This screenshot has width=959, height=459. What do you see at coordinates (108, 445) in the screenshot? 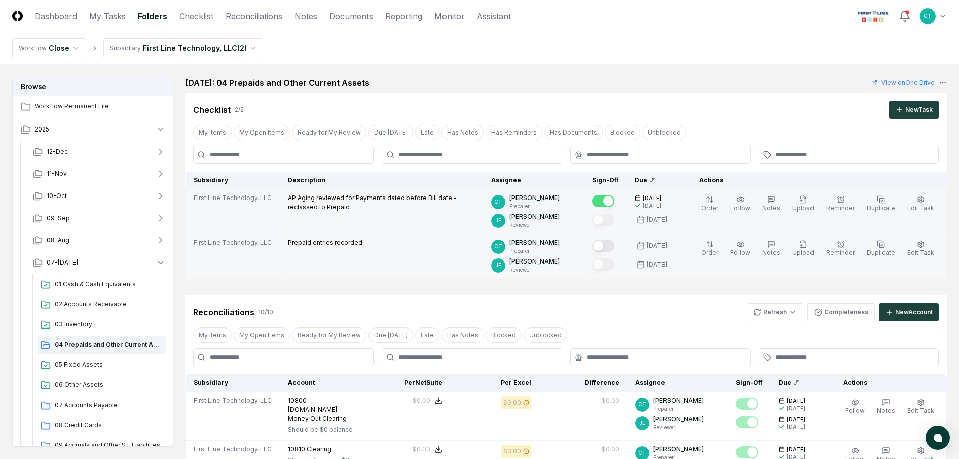
I see `span: 09 Accruals and Other ST Liabilities` at bounding box center [108, 445].